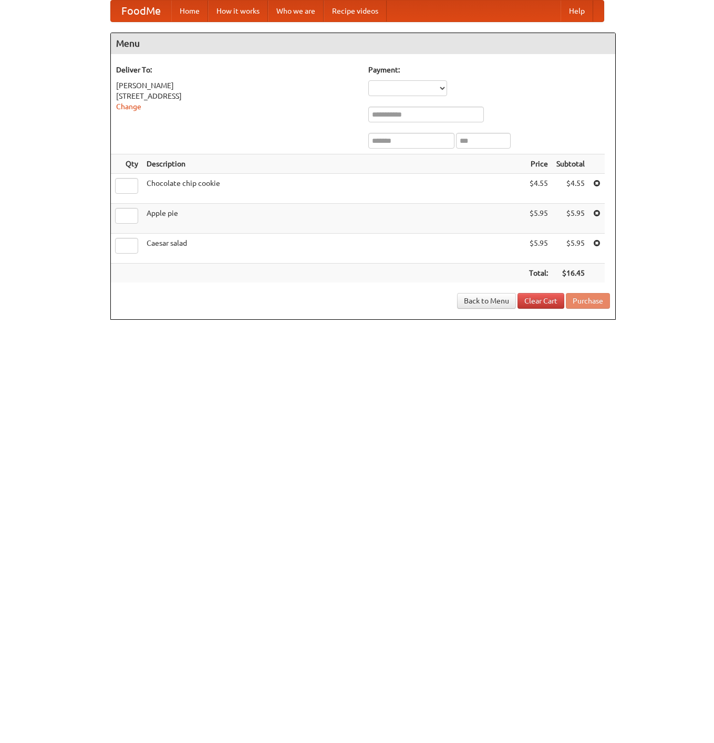  Describe the element at coordinates (129, 107) in the screenshot. I see `a: Change` at that location.